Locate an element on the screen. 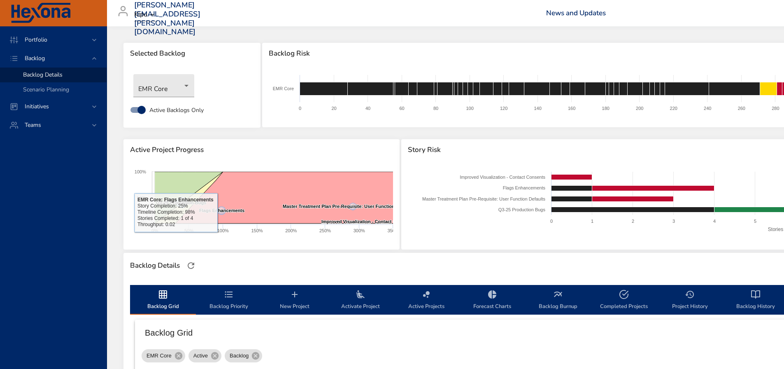 This screenshot has height=369, width=784. text: 1 is located at coordinates (593, 221).